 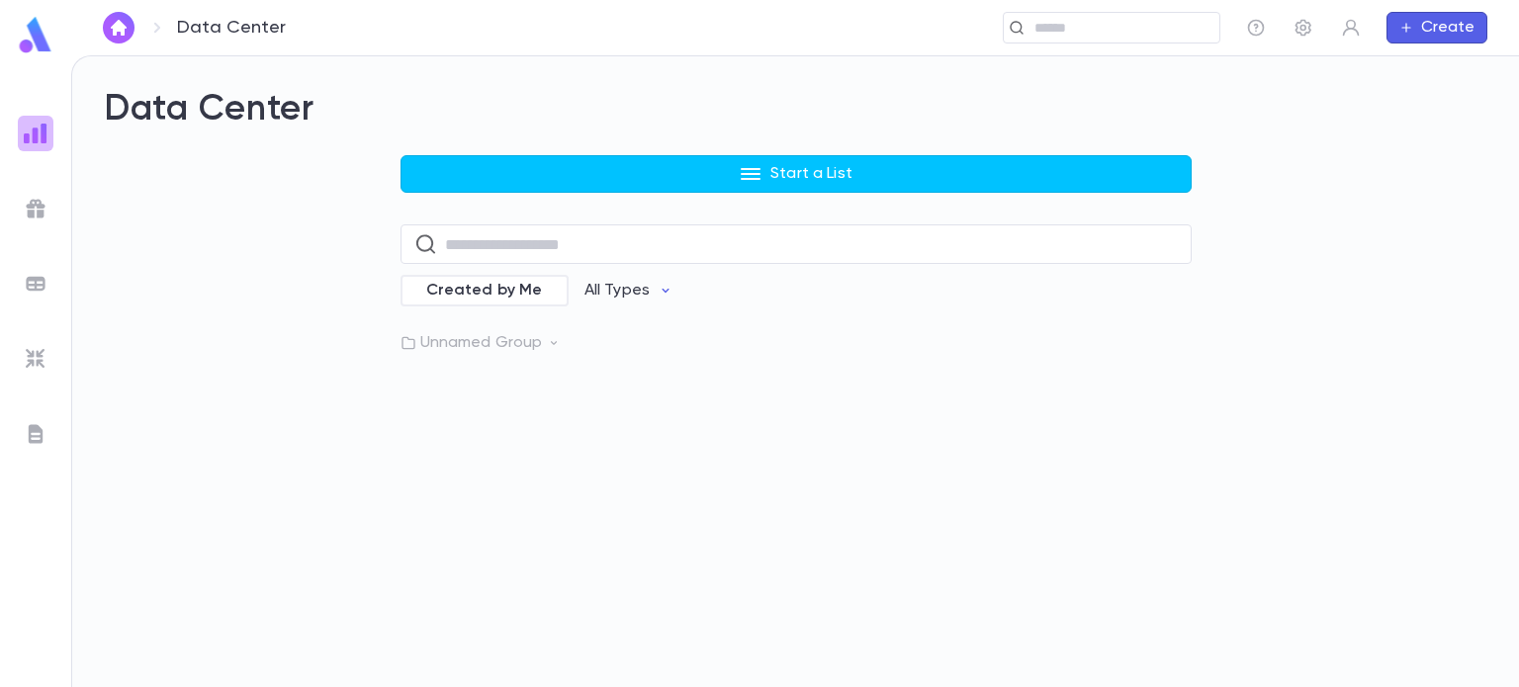 I want to click on h2: Data Center, so click(x=795, y=110).